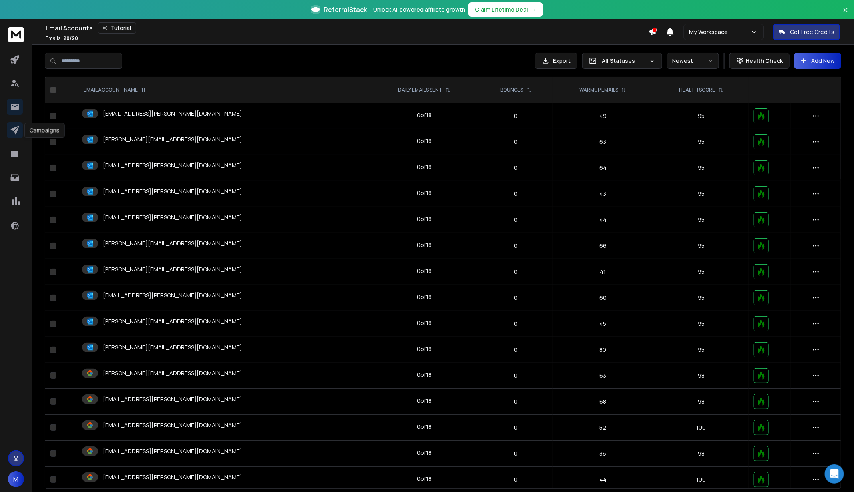 This screenshot has height=492, width=854. I want to click on button: Get Free Credits, so click(806, 32).